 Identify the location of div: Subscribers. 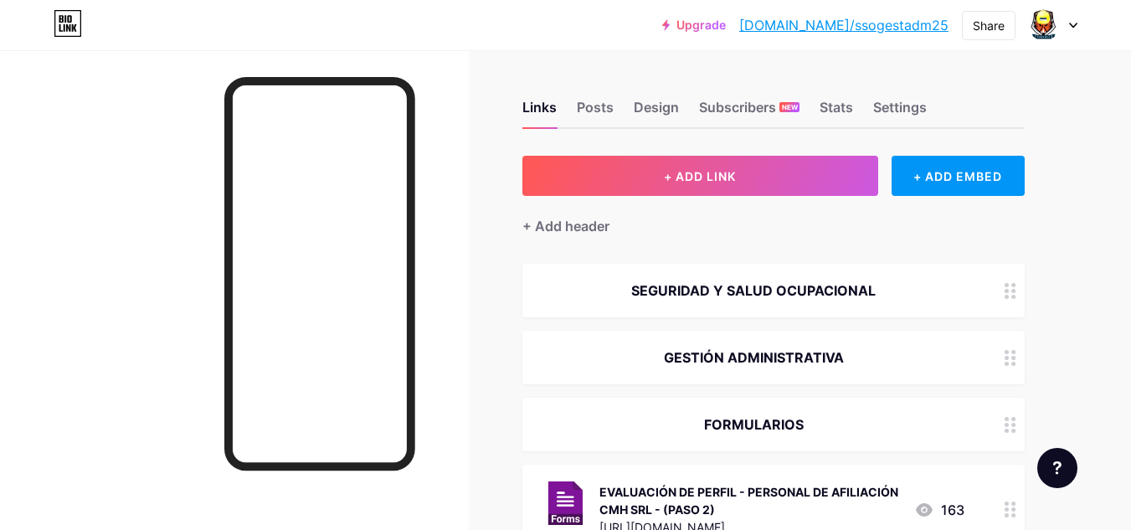
(749, 112).